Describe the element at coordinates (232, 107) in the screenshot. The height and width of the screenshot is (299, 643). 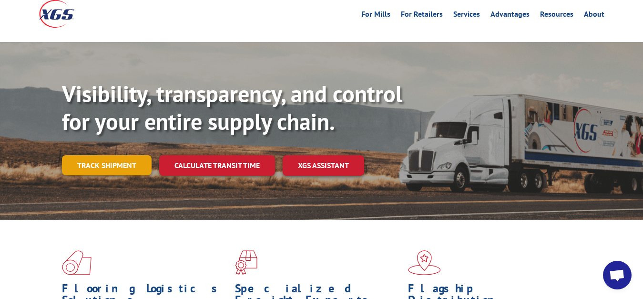
I see `b: Visibility, transparency, and control for your entire supply chain.` at that location.